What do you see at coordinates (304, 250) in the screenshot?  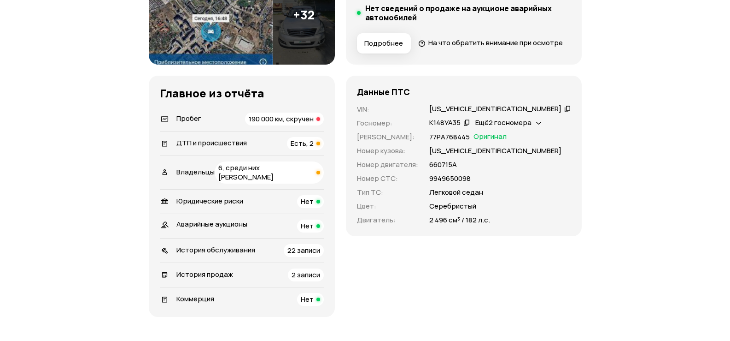 I see `span: 22 записи` at bounding box center [304, 250].